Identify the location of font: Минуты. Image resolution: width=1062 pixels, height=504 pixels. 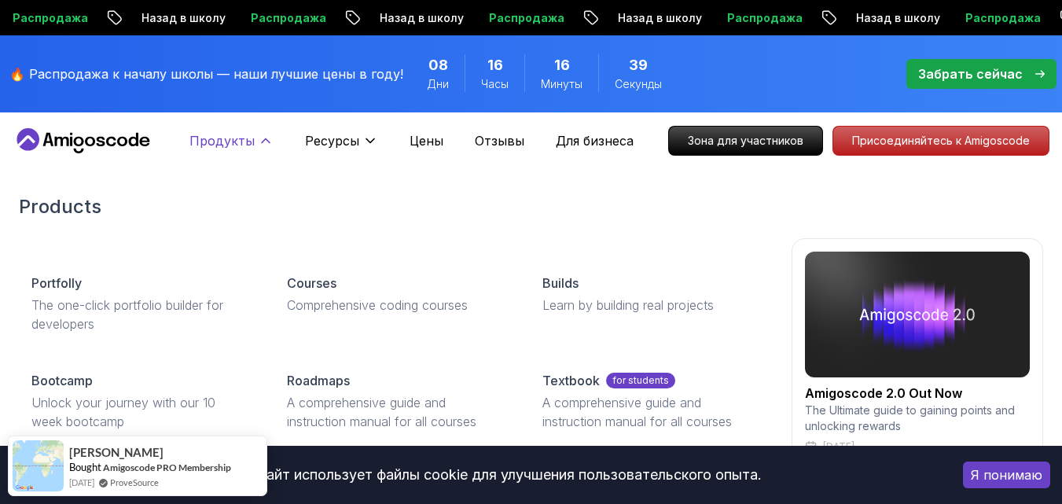
(561, 83).